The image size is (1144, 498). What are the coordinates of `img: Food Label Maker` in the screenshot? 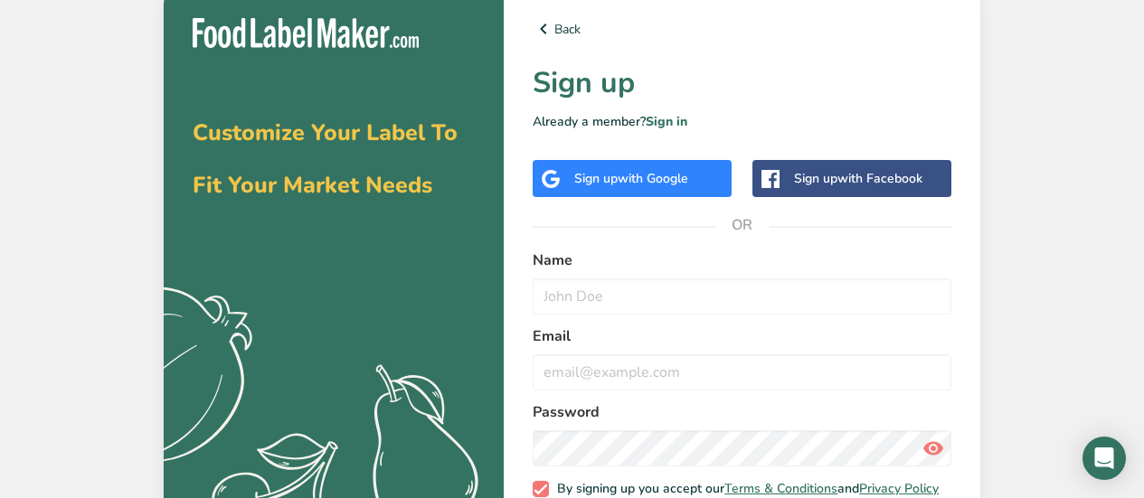 It's located at (306, 33).